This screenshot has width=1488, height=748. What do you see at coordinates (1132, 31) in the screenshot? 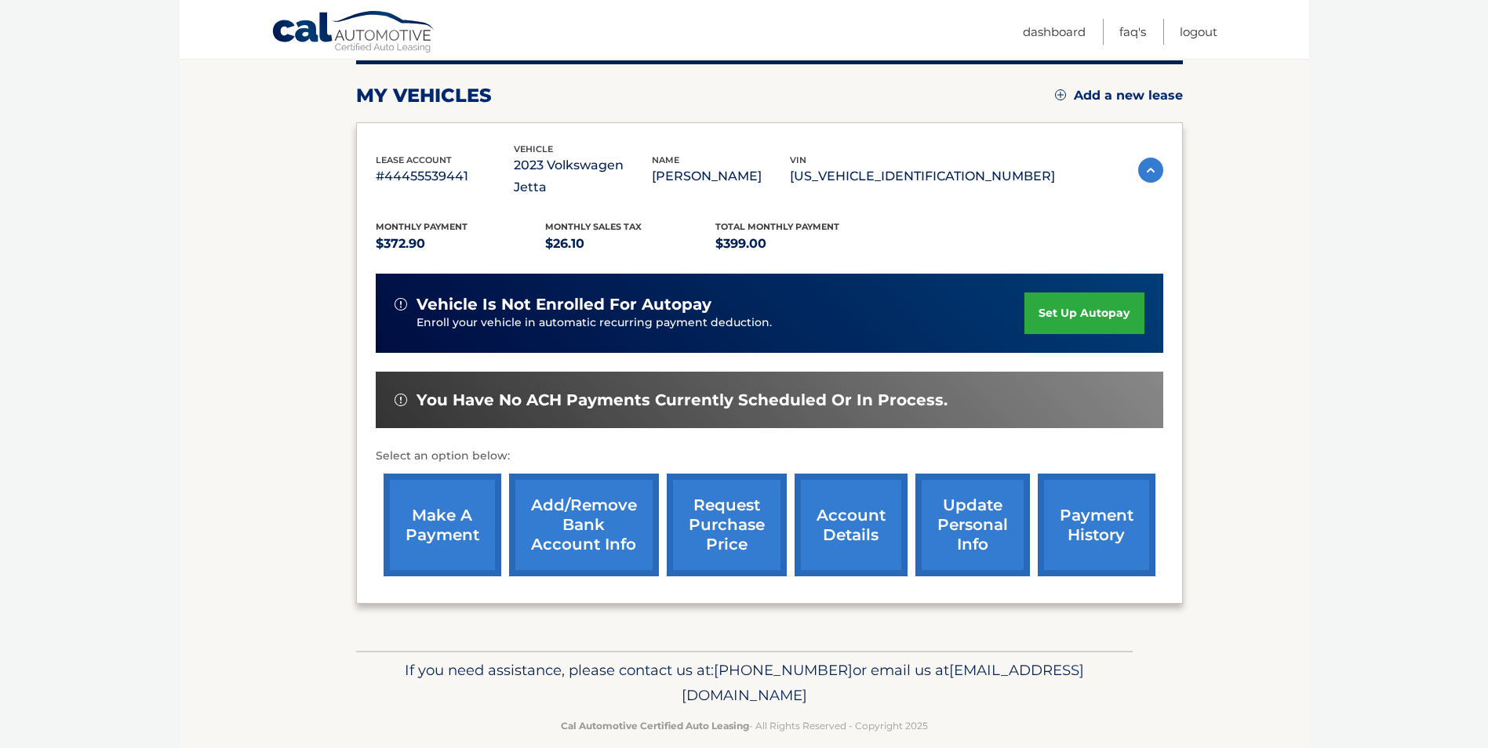
I see `a: FAQ's` at bounding box center [1132, 31].